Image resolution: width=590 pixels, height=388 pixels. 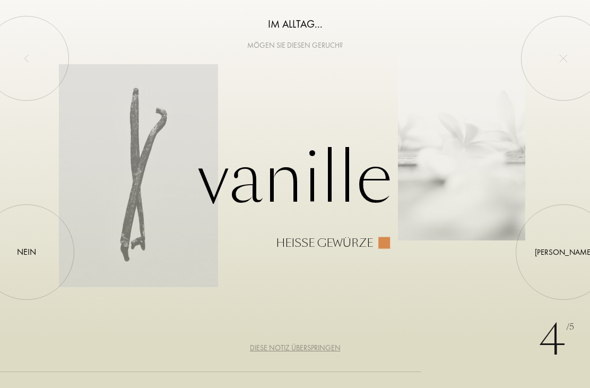 I want to click on span: /5, so click(x=570, y=327).